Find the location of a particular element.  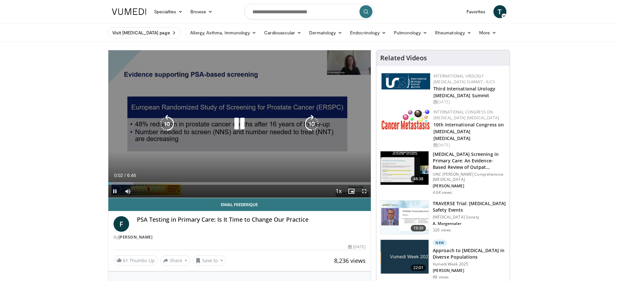

a: Dermatology is located at coordinates (326, 33).